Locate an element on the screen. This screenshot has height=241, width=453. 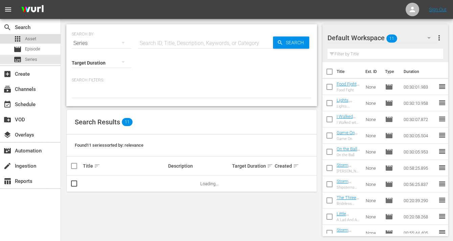
a: I Walked with a Teacher S1 EP3 is located at coordinates (347, 124).